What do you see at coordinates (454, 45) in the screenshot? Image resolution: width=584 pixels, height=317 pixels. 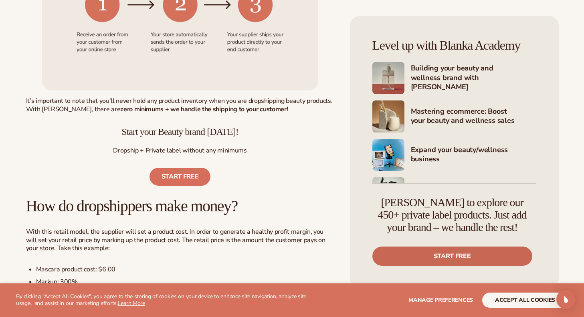 I see `h4: Level up with Blanka Academy` at bounding box center [454, 45].